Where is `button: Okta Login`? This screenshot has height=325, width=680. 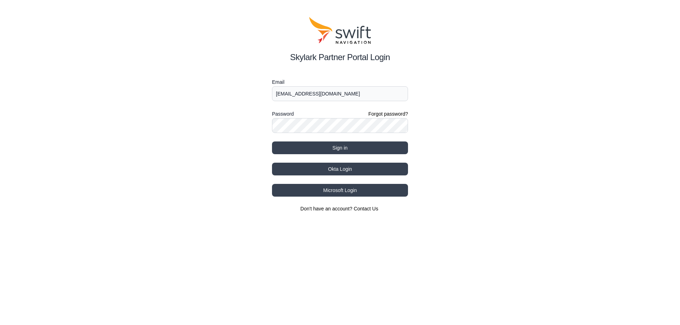
button: Okta Login is located at coordinates (340, 169).